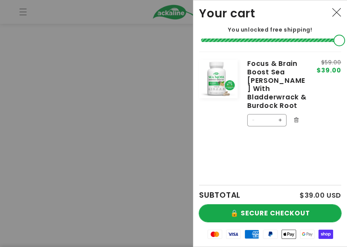 This screenshot has height=247, width=347. What do you see at coordinates (329, 71) in the screenshot?
I see `span: $39.00` at bounding box center [329, 71].